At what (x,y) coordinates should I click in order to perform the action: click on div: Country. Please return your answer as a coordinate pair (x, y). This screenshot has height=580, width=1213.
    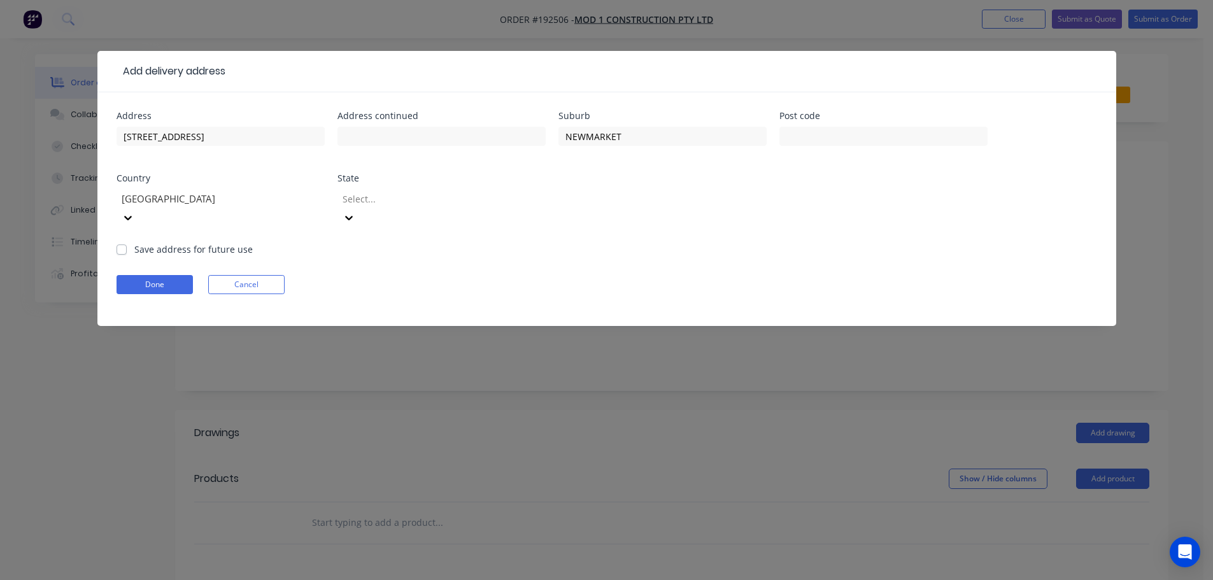
    Looking at the image, I should click on (220, 178).